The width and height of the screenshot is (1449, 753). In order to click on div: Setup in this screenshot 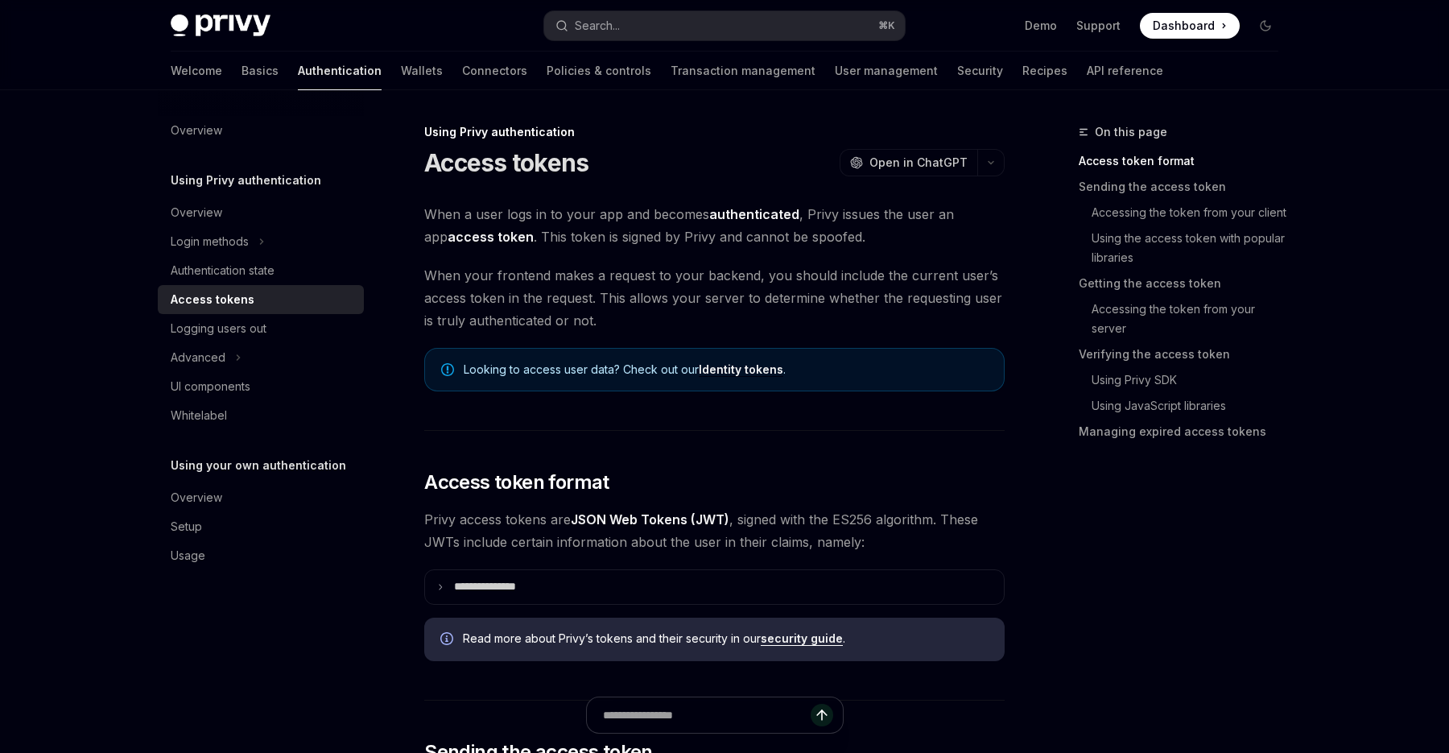, I will do `click(186, 526)`.